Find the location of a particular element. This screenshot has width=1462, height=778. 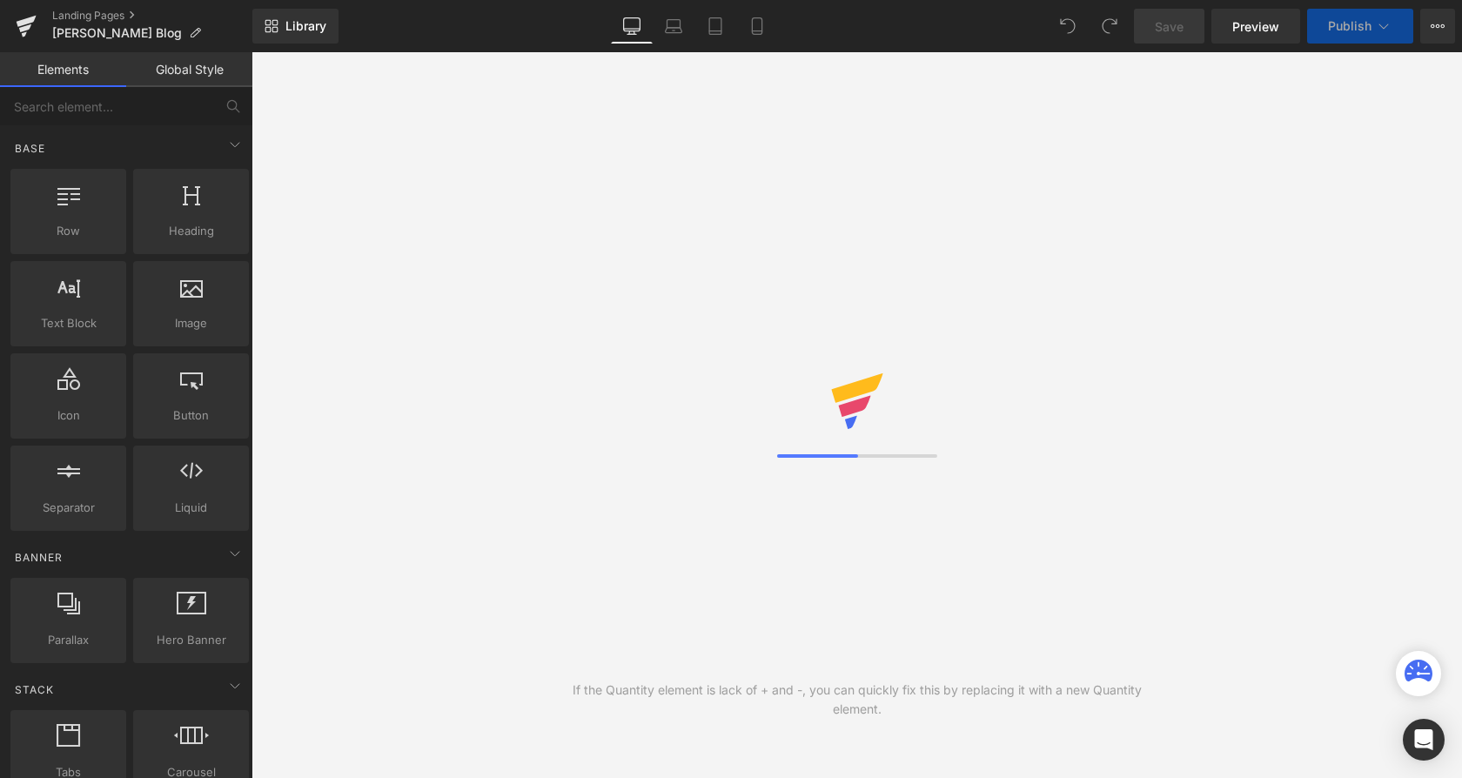

a: Landing Pages is located at coordinates (152, 16).